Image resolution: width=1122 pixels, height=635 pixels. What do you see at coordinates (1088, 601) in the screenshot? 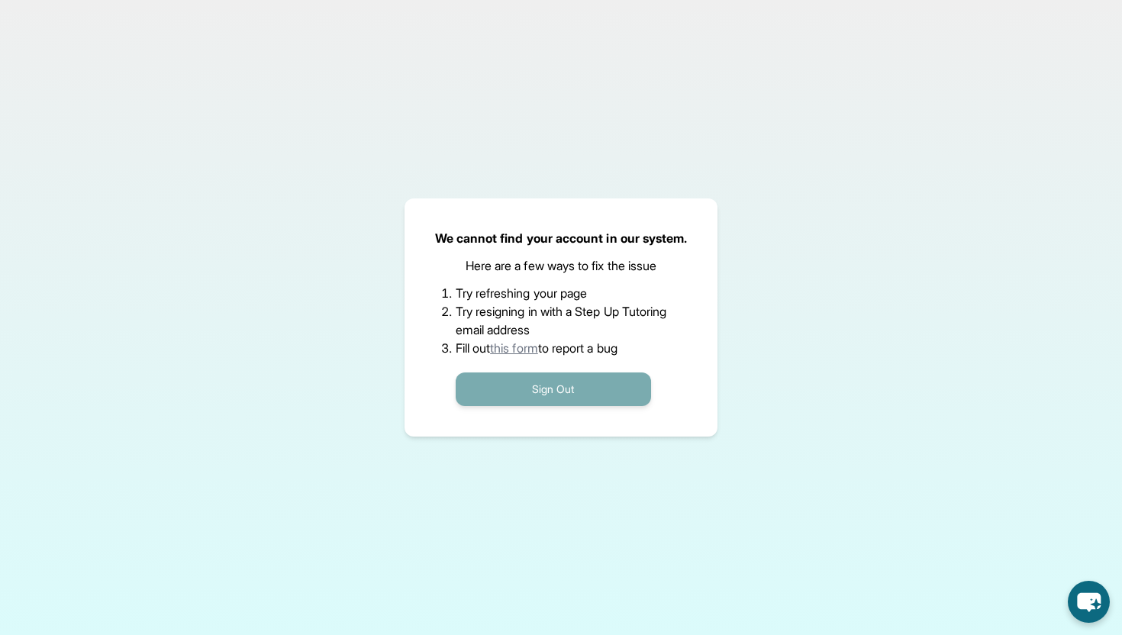
I see `button: chat-button` at bounding box center [1088, 601].